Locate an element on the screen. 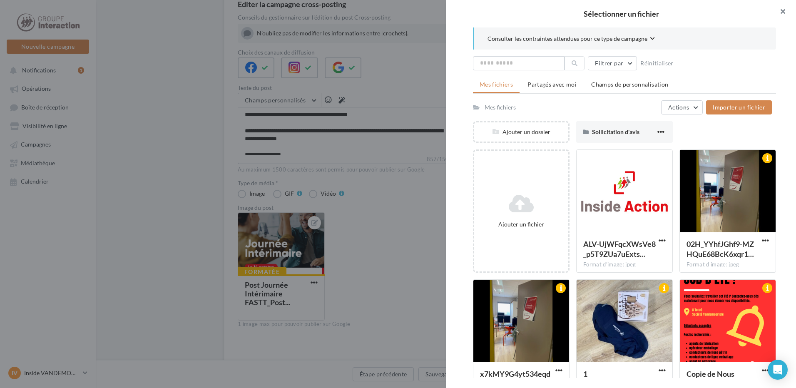 The height and width of the screenshot is (388, 796). span: 02H_YYhfJGhf9-MZHQuE68BcK6xqr1CkJGwETY1177fr-zVLi9K02dJVMO_8zntIrU68zmz5tBC-QQqvfg=s0 is located at coordinates (721, 249).